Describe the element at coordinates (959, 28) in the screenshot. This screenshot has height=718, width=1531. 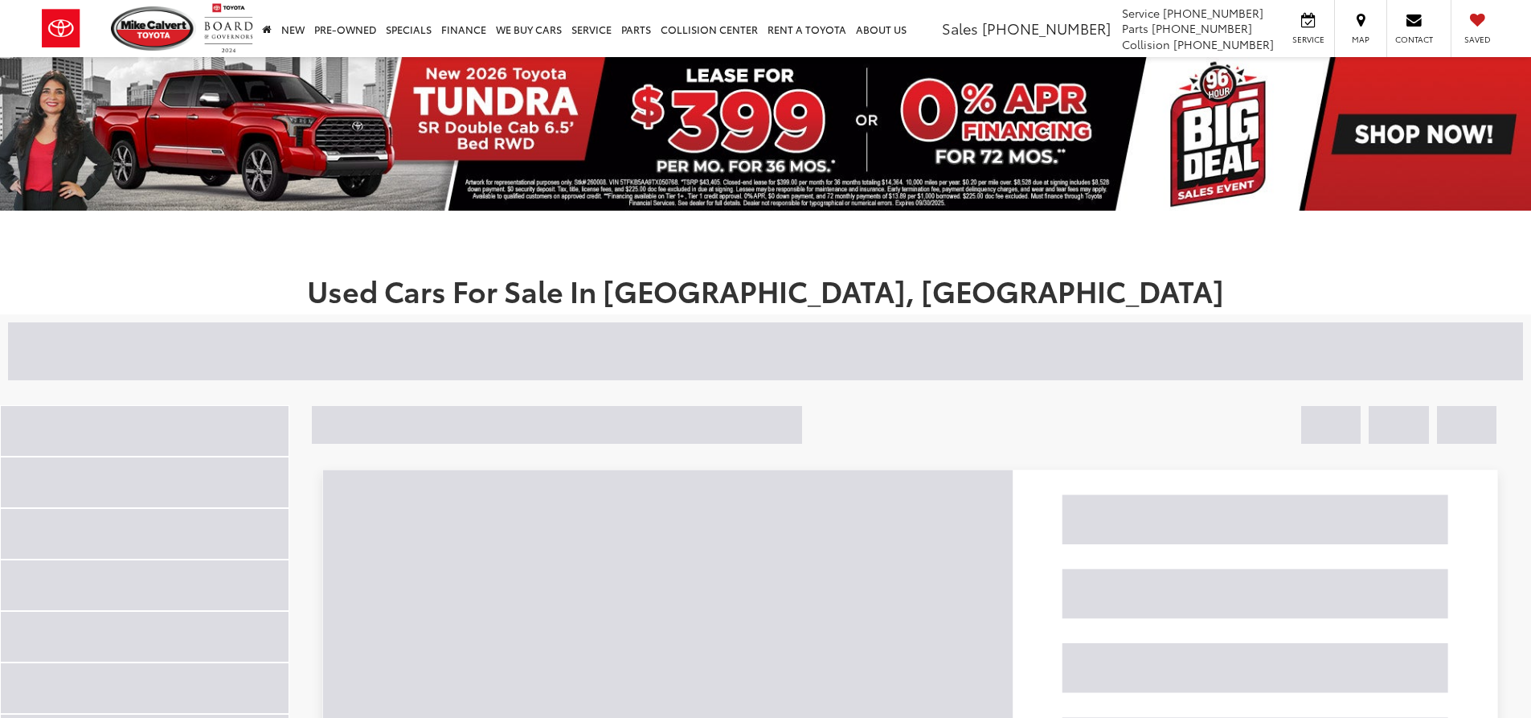
I see `span: Sales` at that location.